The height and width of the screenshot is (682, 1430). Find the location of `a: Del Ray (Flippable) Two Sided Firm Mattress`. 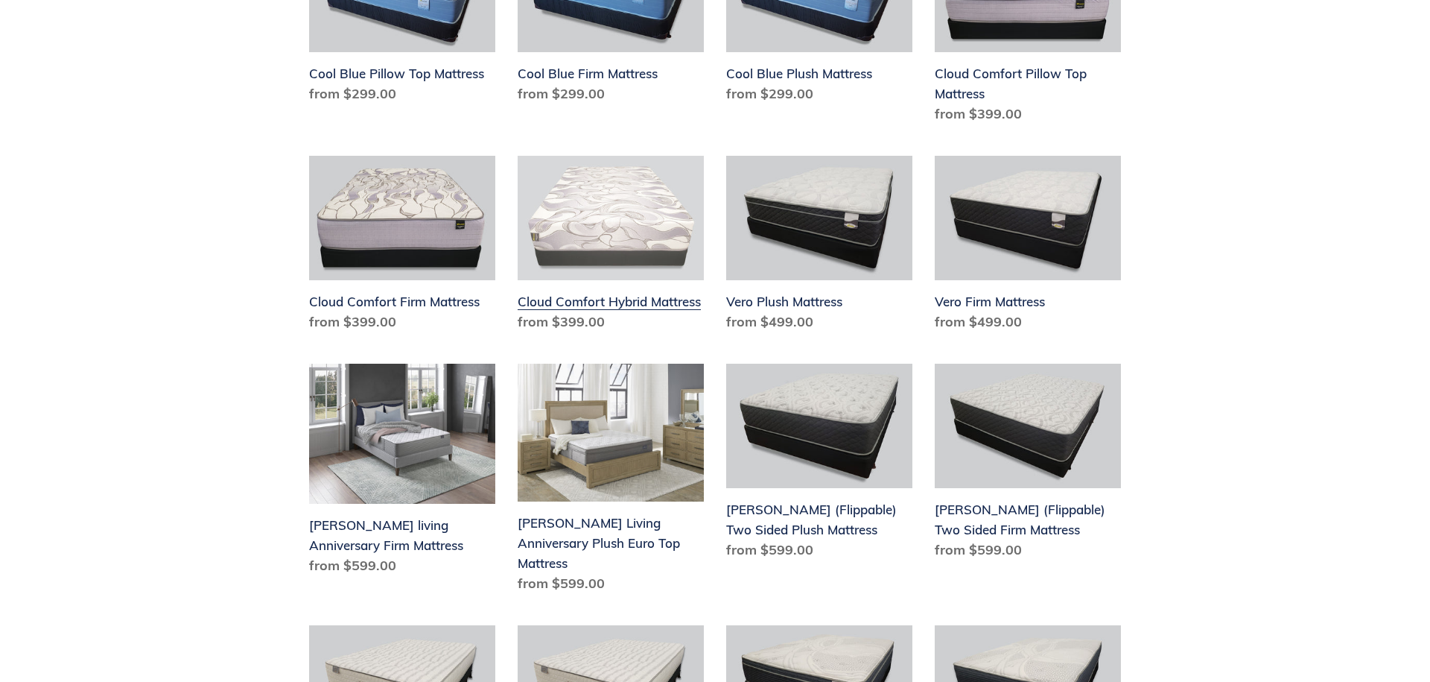

a: Del Ray (Flippable) Two Sided Firm Mattress is located at coordinates (1028, 464).